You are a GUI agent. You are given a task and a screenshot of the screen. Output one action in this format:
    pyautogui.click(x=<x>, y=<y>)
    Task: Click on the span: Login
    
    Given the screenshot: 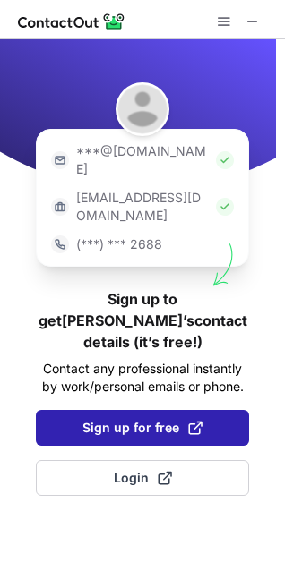 What is the action you would take?
    pyautogui.click(x=142, y=478)
    